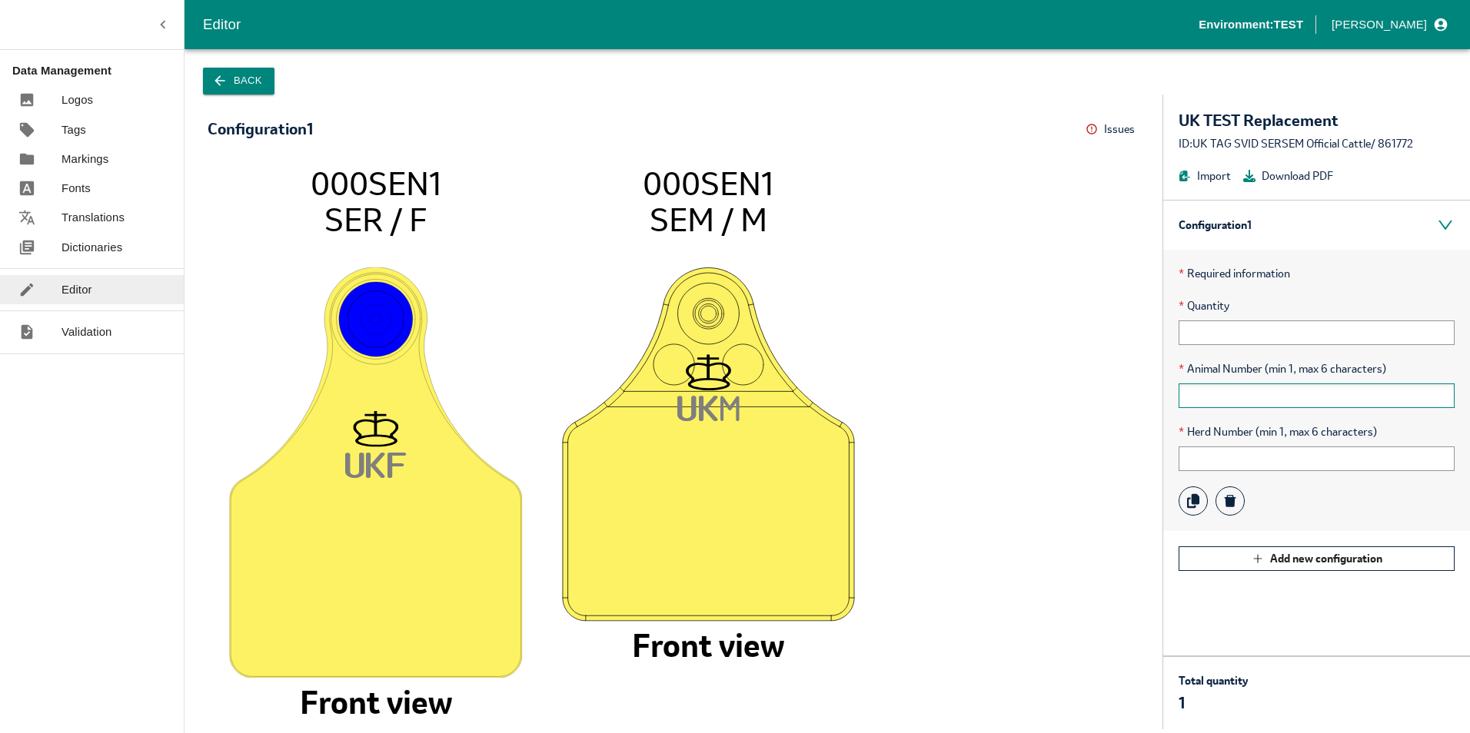  Describe the element at coordinates (1316, 306) in the screenshot. I see `span: Quantity` at that location.